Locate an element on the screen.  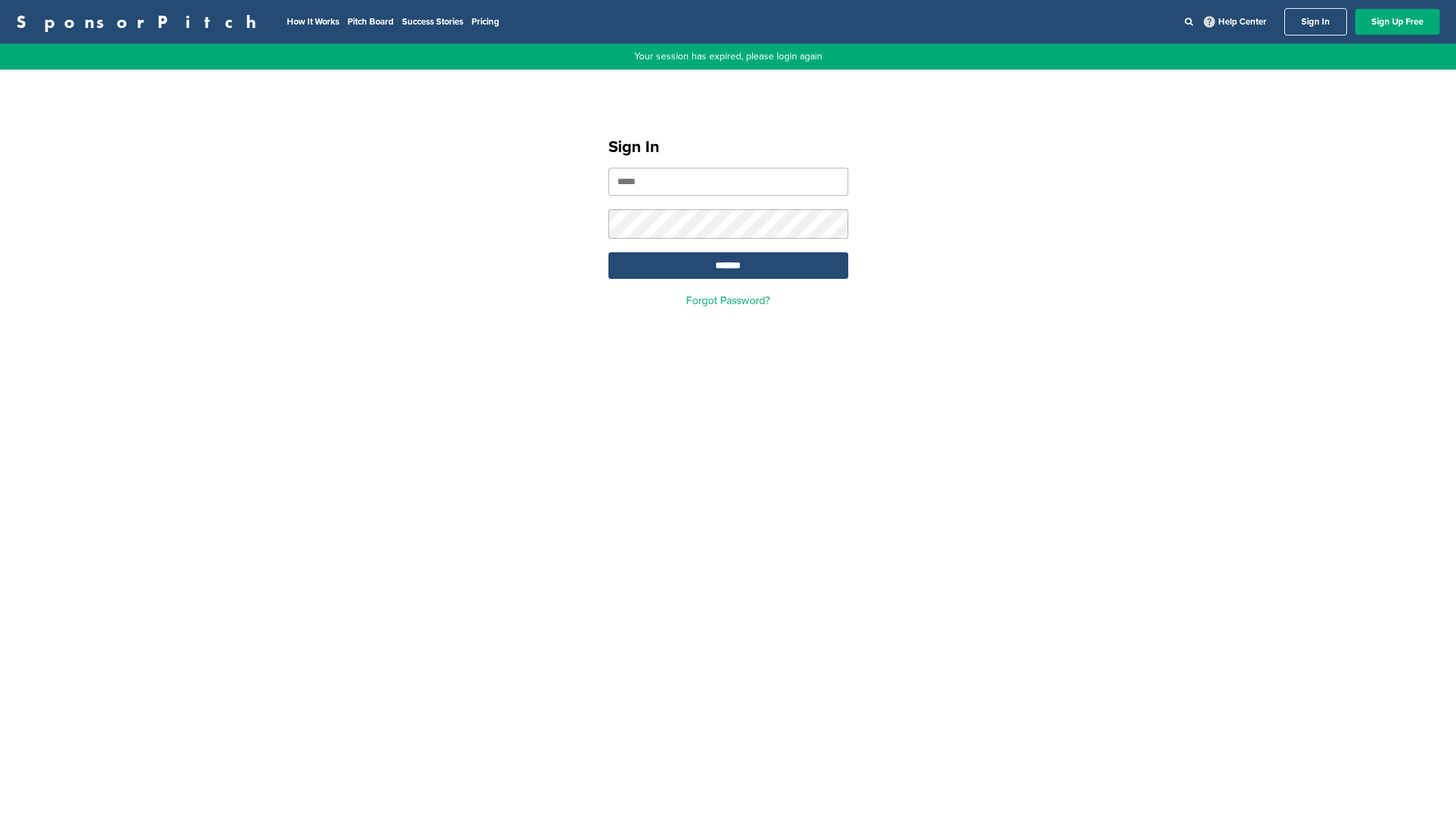
a: Help Center is located at coordinates (1235, 22).